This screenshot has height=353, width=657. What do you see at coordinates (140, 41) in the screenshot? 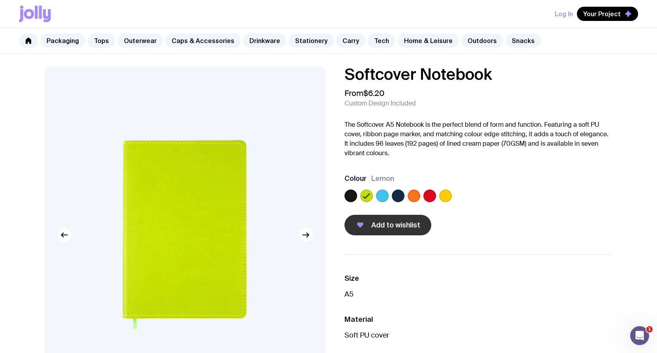
I see `a: Outerwear` at bounding box center [140, 41].